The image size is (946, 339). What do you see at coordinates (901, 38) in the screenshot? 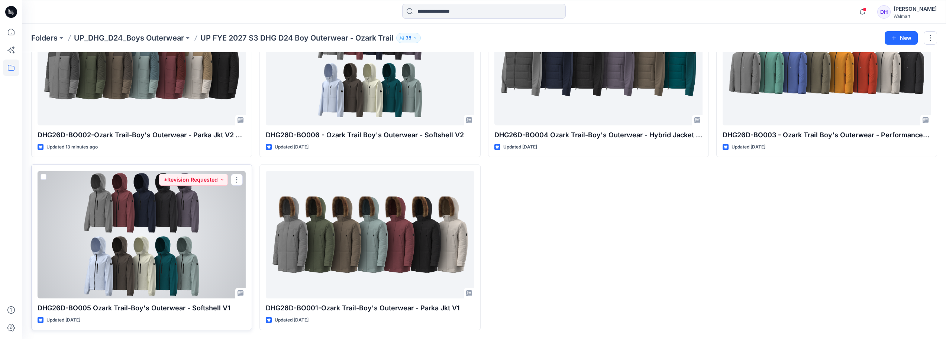
I see `button: New` at bounding box center [901, 38].